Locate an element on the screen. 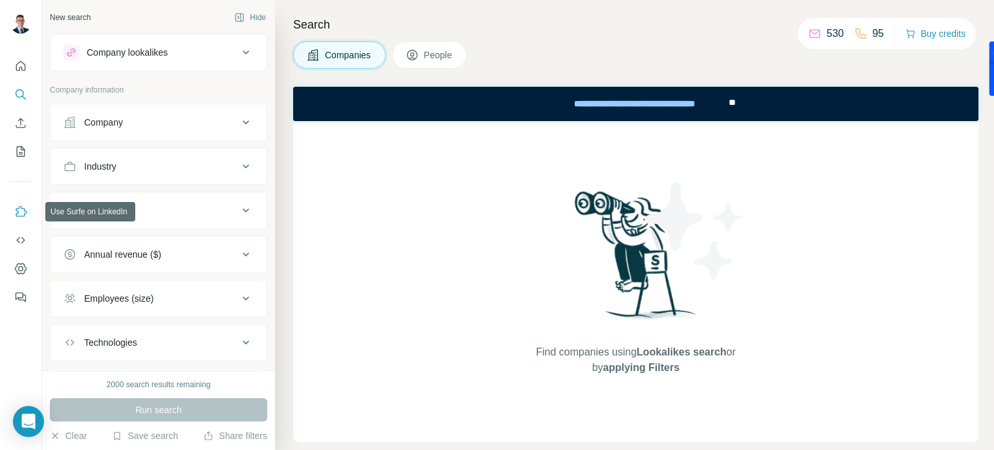  span: Companies is located at coordinates (348, 55).